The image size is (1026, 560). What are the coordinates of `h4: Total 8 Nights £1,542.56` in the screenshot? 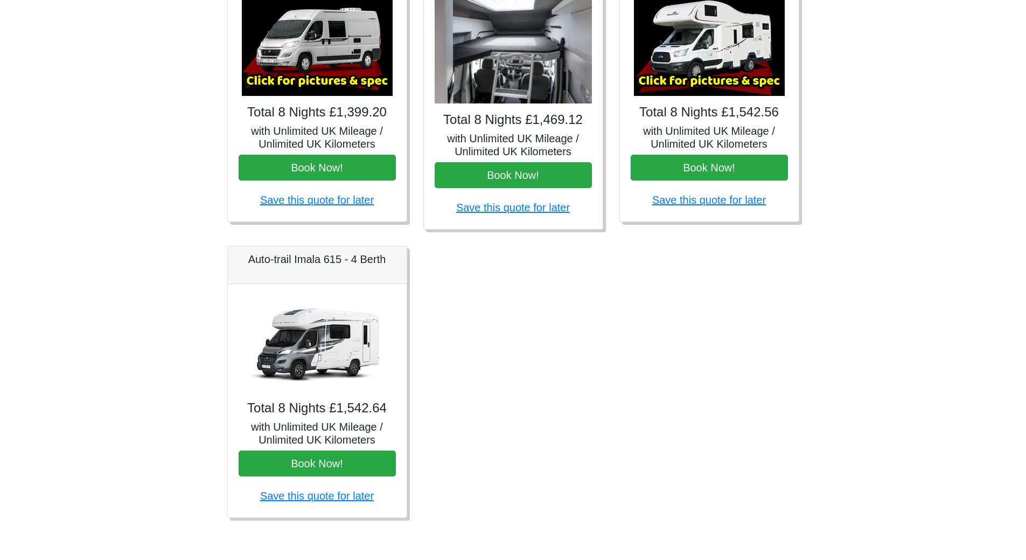 It's located at (709, 112).